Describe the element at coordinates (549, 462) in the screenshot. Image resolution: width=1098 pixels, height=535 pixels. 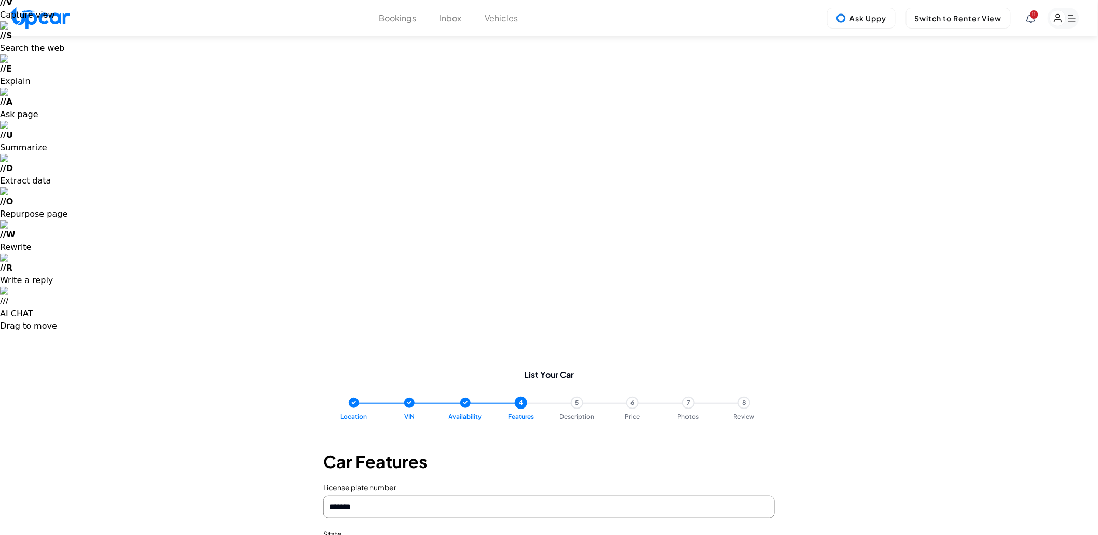
I see `h2: Car Features` at that location.